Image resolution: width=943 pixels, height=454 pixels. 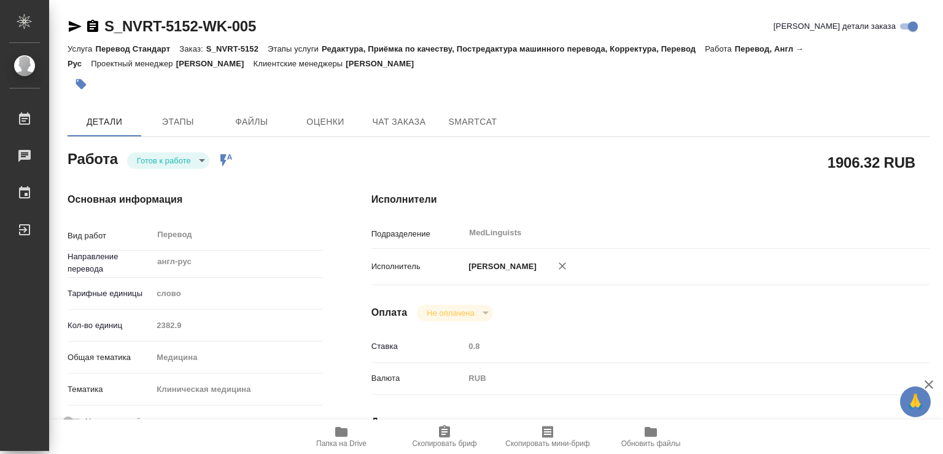 What do you see at coordinates (110, 263) in the screenshot?
I see `p: Направление перевода` at bounding box center [110, 263].